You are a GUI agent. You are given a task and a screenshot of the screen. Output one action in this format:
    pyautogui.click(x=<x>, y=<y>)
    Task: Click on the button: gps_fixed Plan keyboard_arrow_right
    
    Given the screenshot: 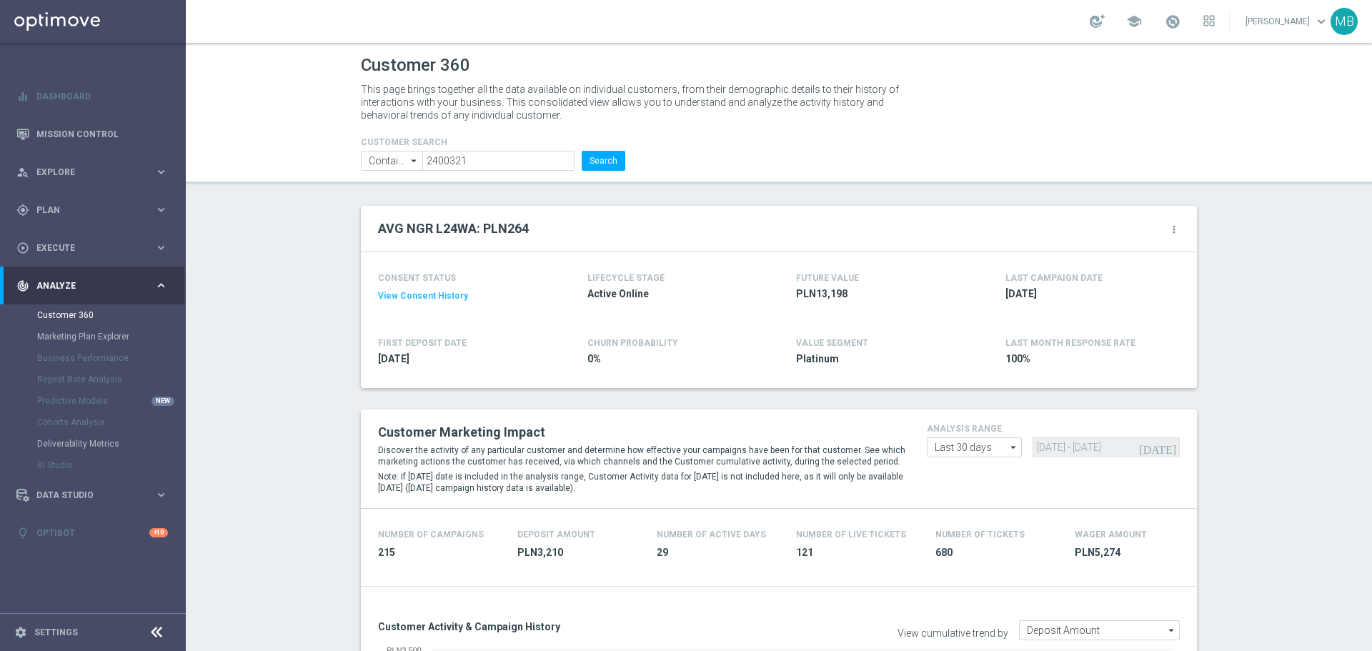 What is the action you would take?
    pyautogui.click(x=92, y=210)
    